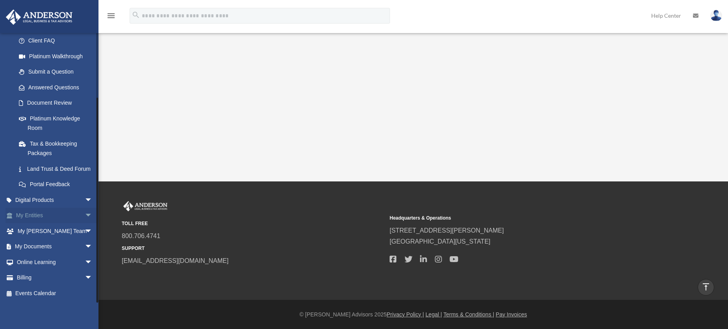 This screenshot has width=728, height=329. Describe the element at coordinates (55, 278) in the screenshot. I see `a: Billingarrow_drop_down` at that location.